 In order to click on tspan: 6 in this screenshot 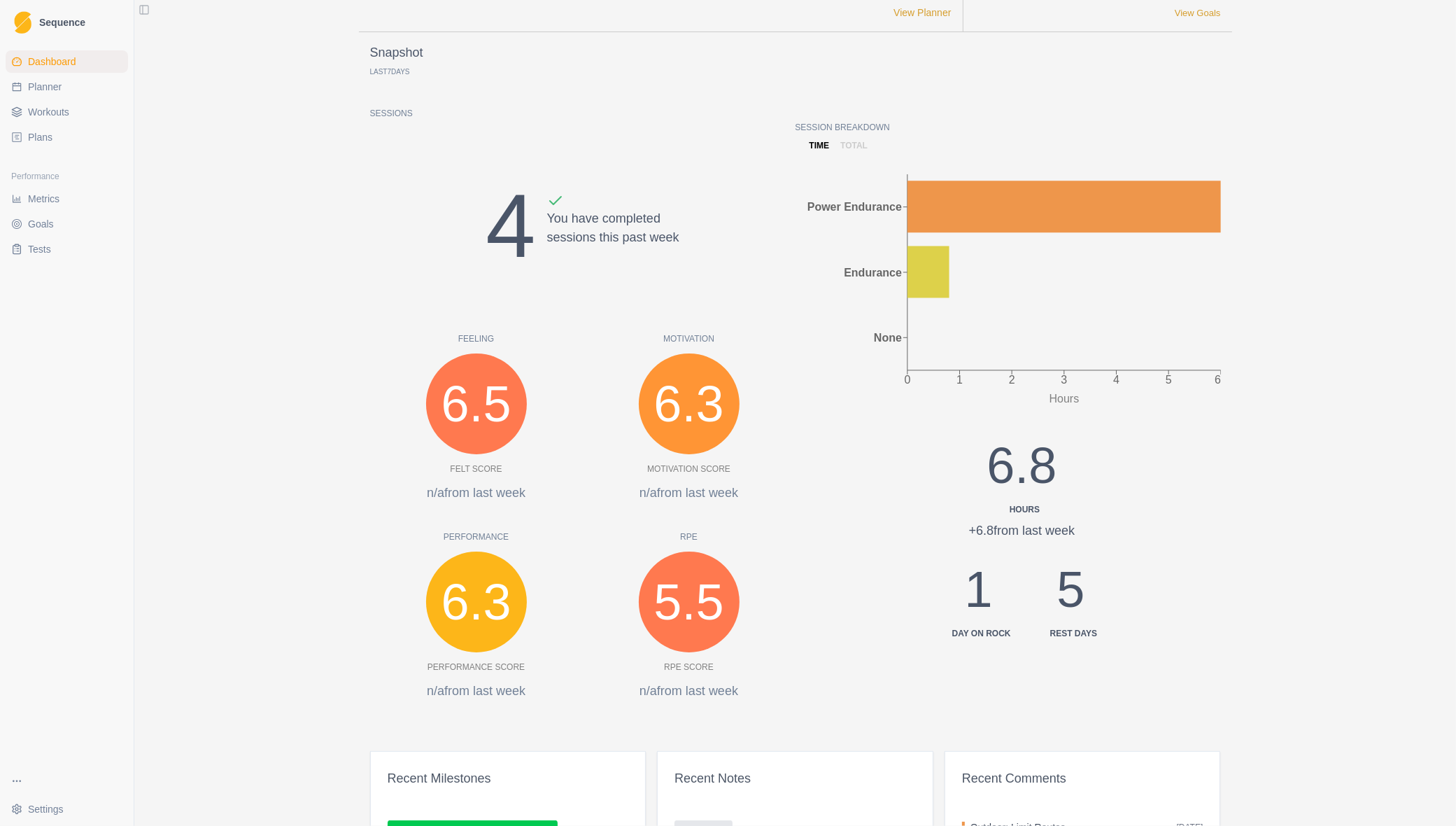, I will do `click(1218, 380)`.